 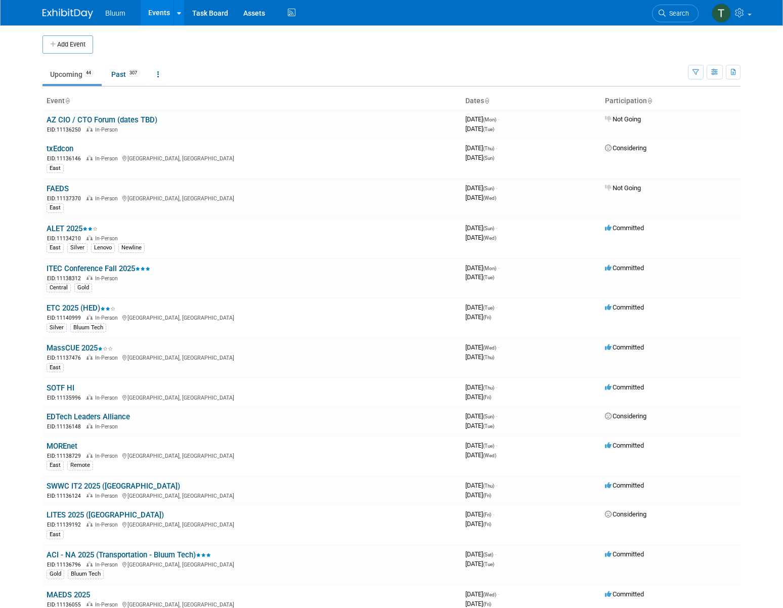 I want to click on span: EID: 11137370, so click(x=66, y=198).